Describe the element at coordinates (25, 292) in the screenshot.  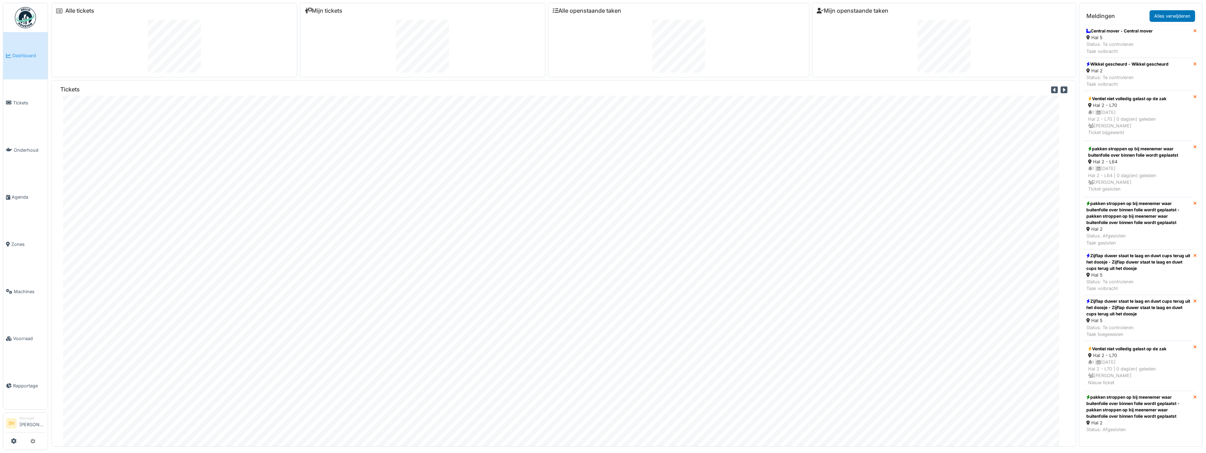
I see `a: Machines` at that location.